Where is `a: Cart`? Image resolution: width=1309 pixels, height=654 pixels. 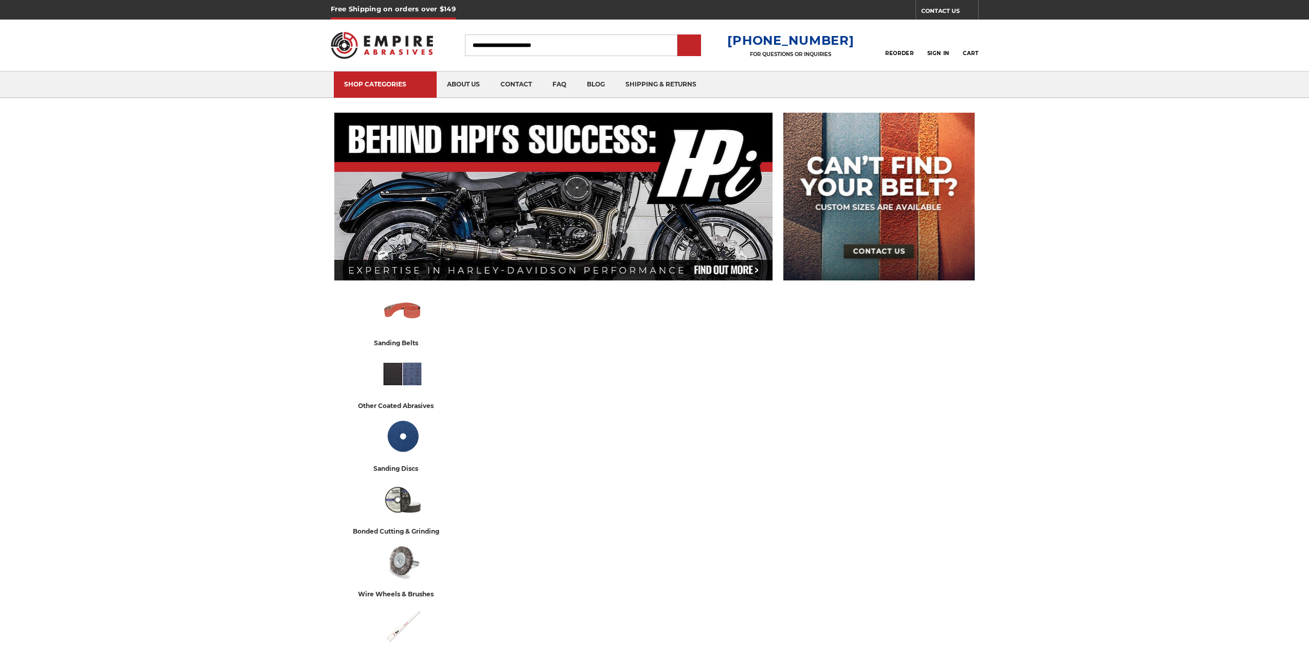 a: Cart is located at coordinates (970, 45).